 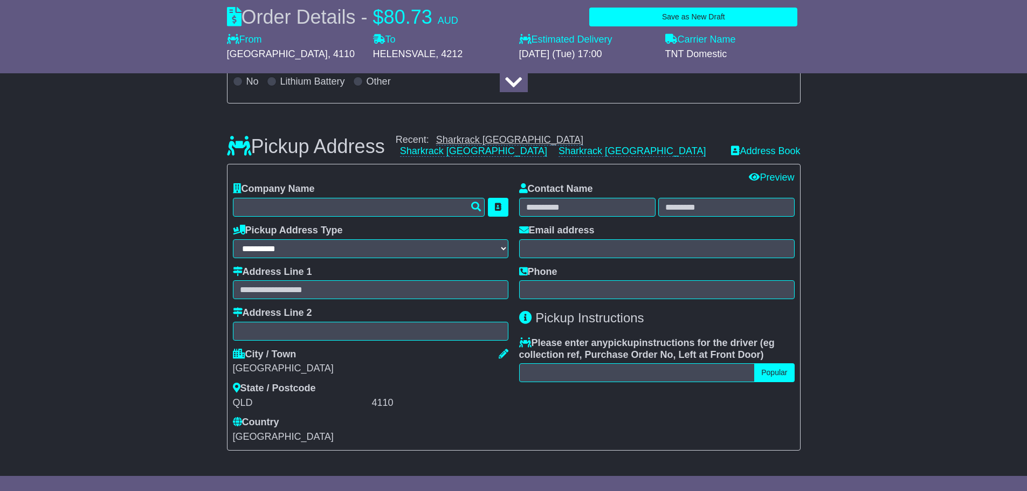 What do you see at coordinates (341, 54) in the screenshot?
I see `span: , 4110` at bounding box center [341, 54].